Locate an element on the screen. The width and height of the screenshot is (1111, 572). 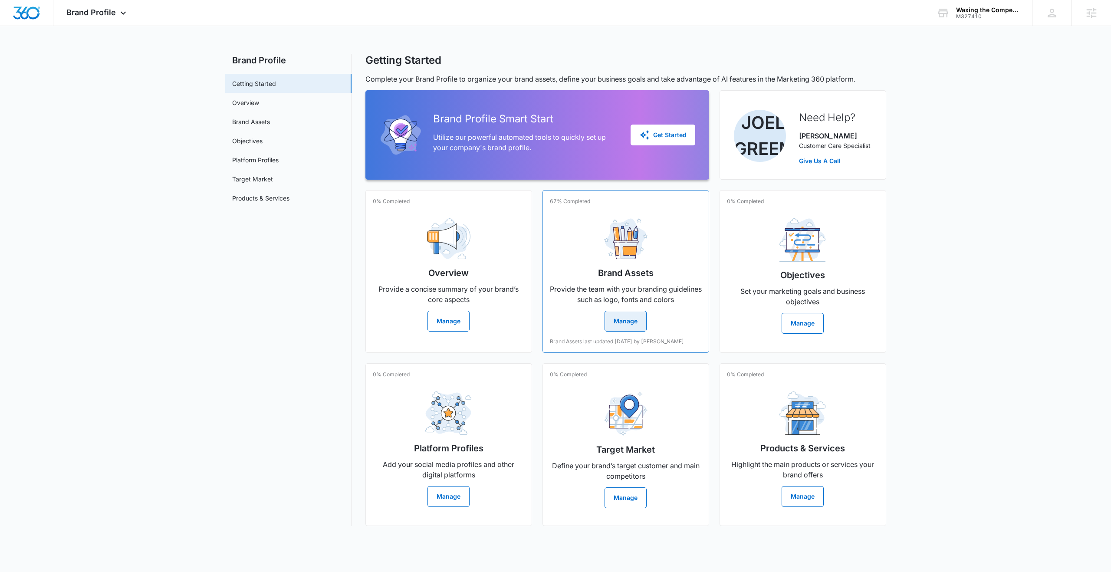
p: 67% Completed is located at coordinates (570, 201).